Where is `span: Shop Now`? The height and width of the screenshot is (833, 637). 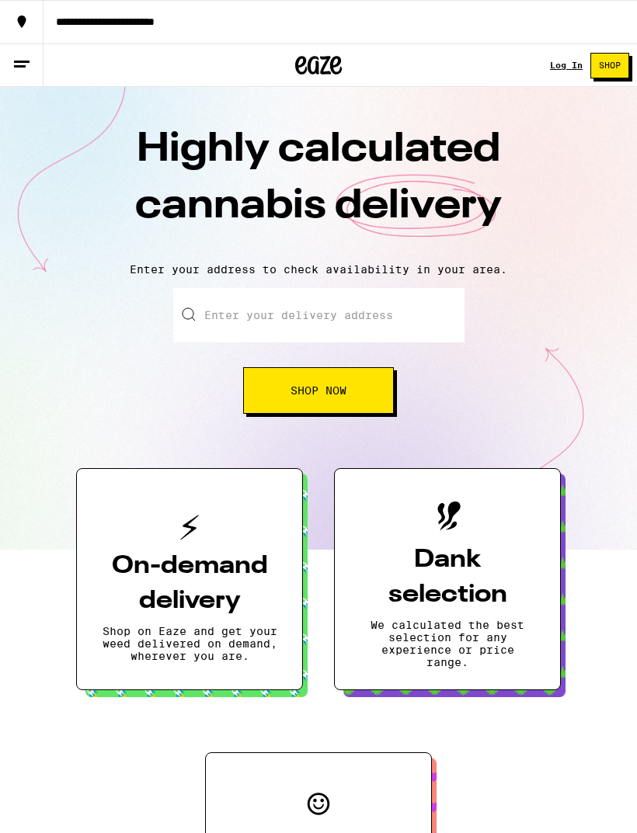 span: Shop Now is located at coordinates (318, 390).